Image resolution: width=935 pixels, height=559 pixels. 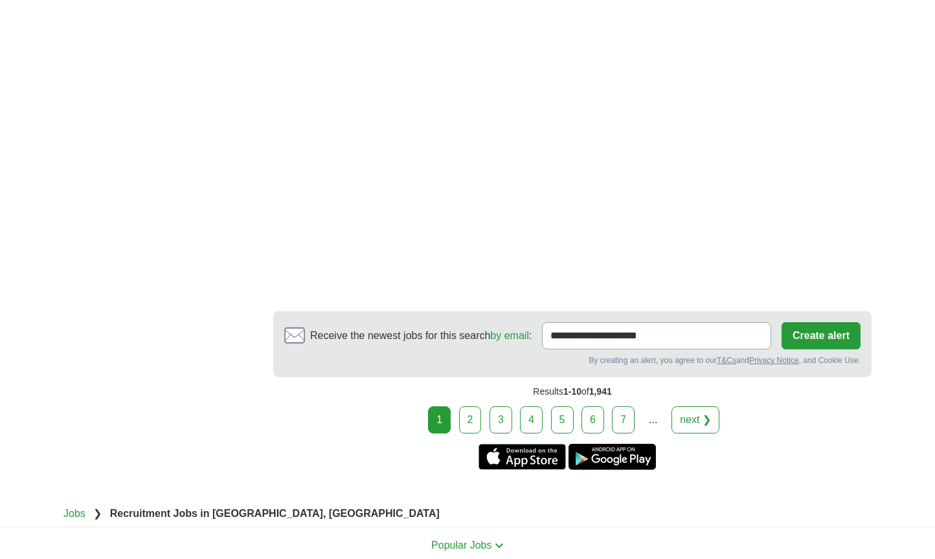 I want to click on a: 2, so click(x=470, y=420).